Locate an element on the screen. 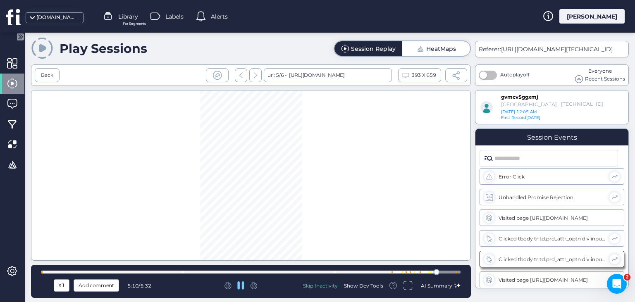  div: Unhandled Promise Rejection is located at coordinates (552, 197).